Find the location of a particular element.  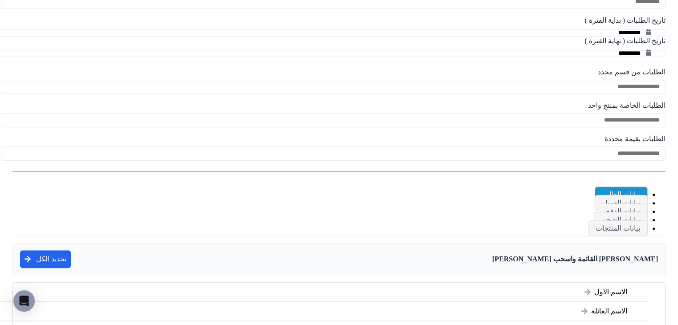

label: تاريخ الطلبات ( نهاية الفترة ) is located at coordinates (339, 41).